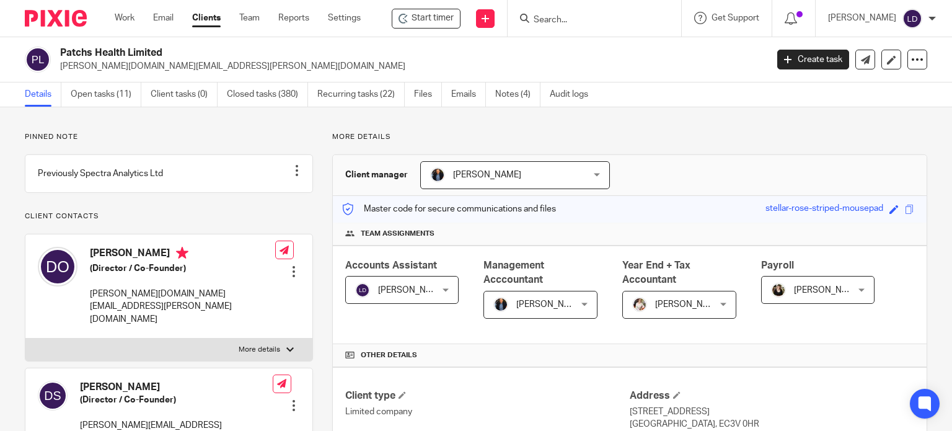 Image resolution: width=952 pixels, height=431 pixels. I want to click on span: Team assignments, so click(397, 234).